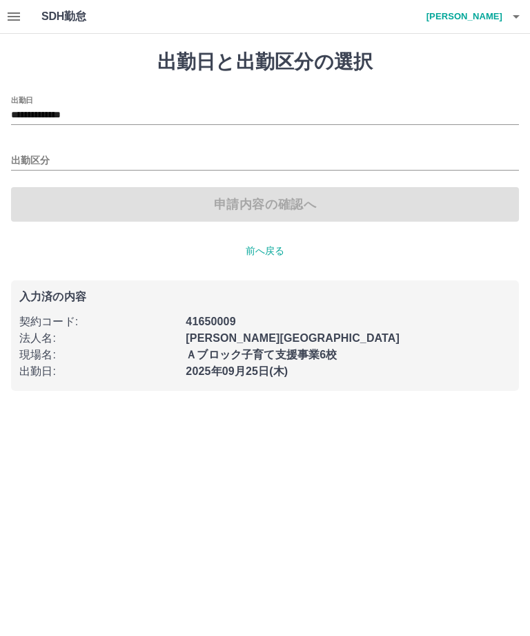 Image resolution: width=530 pixels, height=636 pixels. I want to click on p: 入力済の内容, so click(265, 297).